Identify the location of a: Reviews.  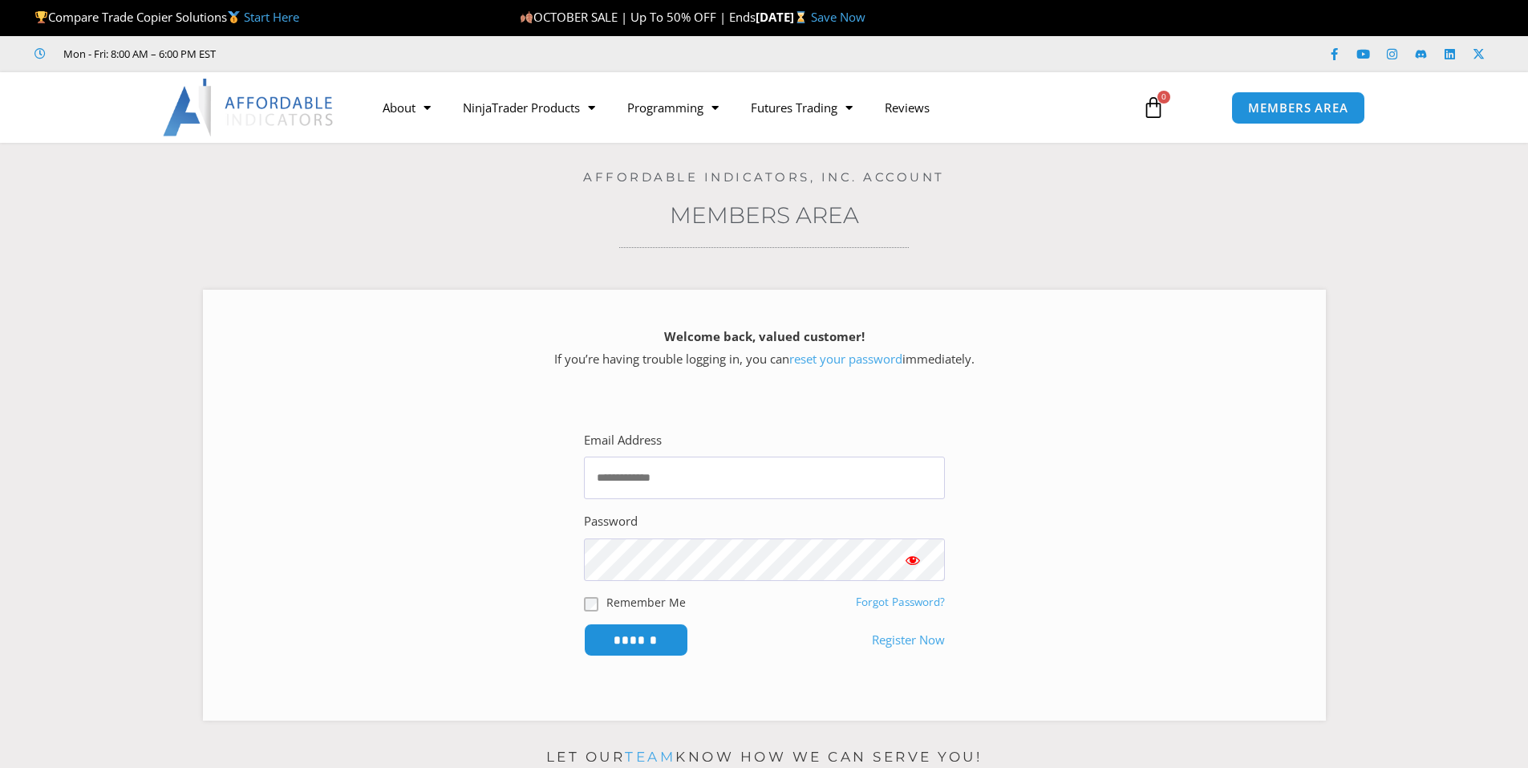
(907, 107).